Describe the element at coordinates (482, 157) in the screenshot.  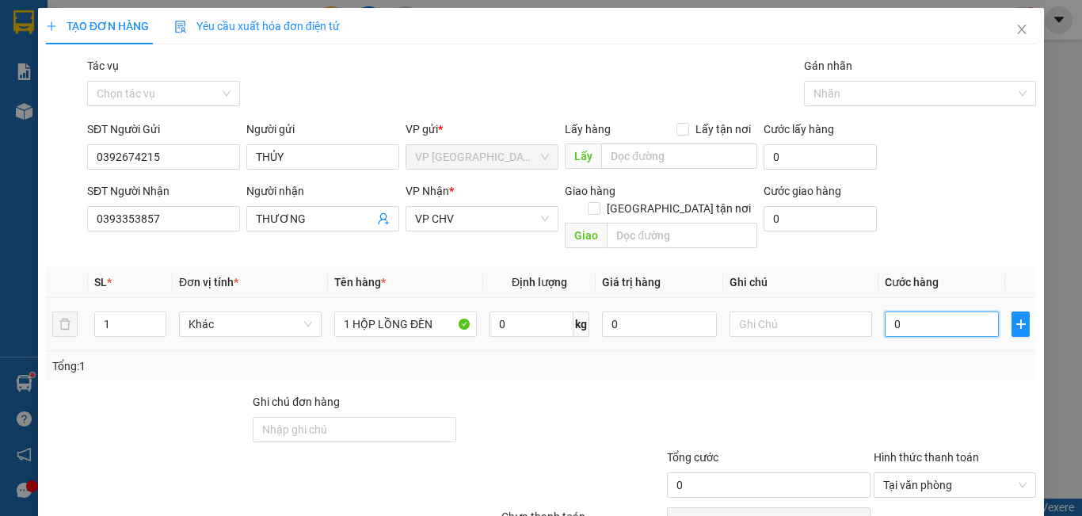
I see `span: VP Phước Đông` at that location.